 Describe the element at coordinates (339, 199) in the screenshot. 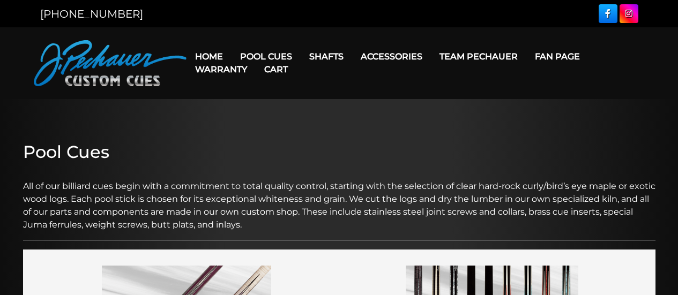

I see `p: All of our billiard cues begin with a commitment to total quality control, starting with the sele...` at that location.